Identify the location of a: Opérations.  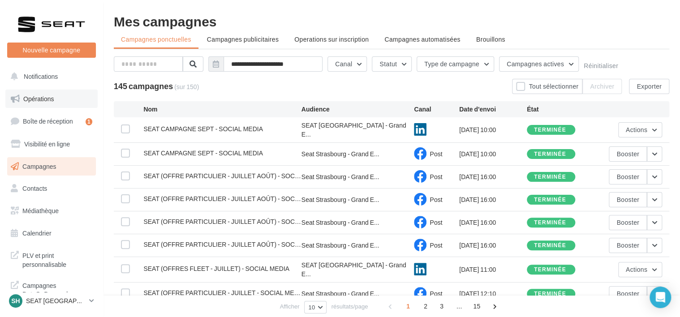
(51, 99).